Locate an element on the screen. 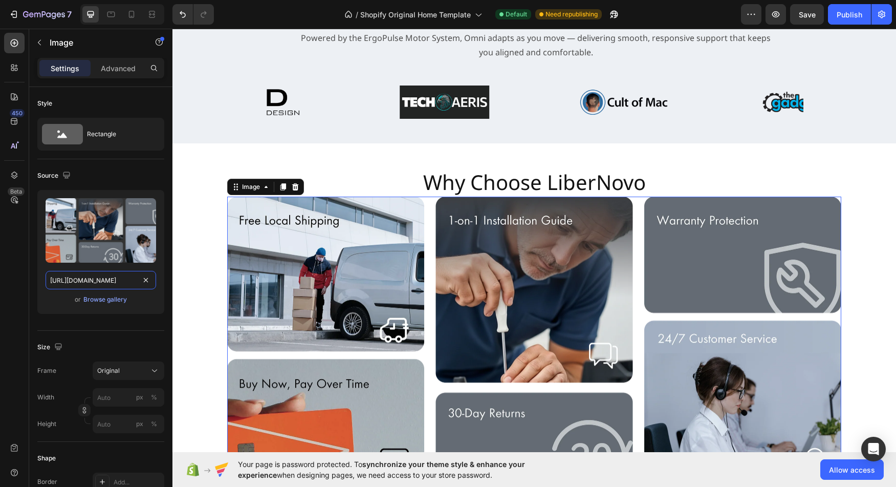 This screenshot has height=487, width=896. div: Source is located at coordinates (55, 176).